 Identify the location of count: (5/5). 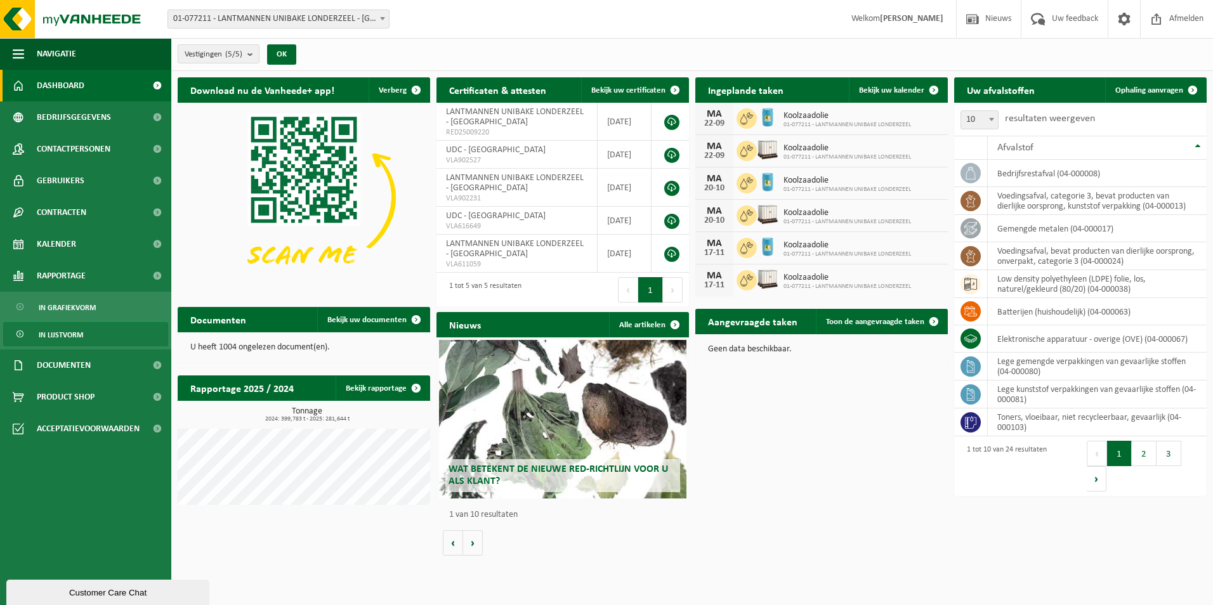
(233, 54).